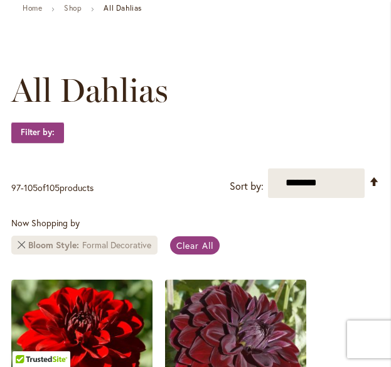  I want to click on span: Now Shopping by, so click(45, 222).